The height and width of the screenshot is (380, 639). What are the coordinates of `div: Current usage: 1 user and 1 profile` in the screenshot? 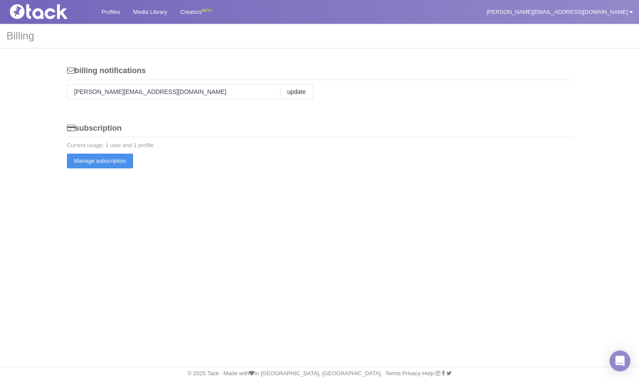 It's located at (320, 145).